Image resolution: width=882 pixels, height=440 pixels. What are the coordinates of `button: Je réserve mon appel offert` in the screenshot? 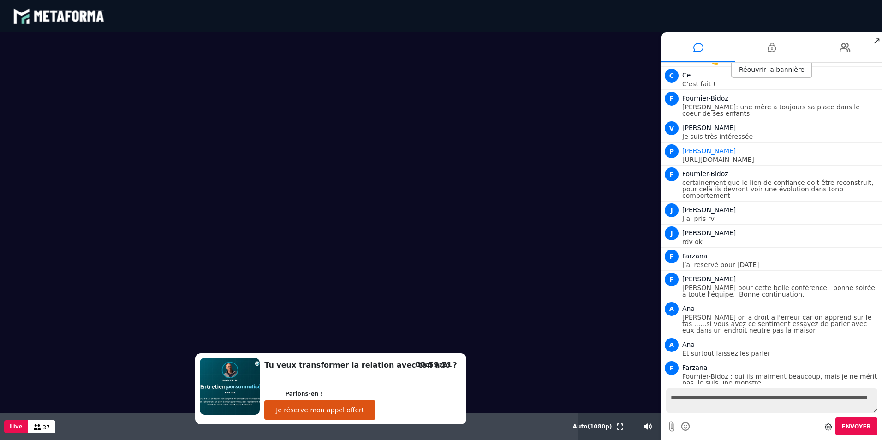 It's located at (320, 410).